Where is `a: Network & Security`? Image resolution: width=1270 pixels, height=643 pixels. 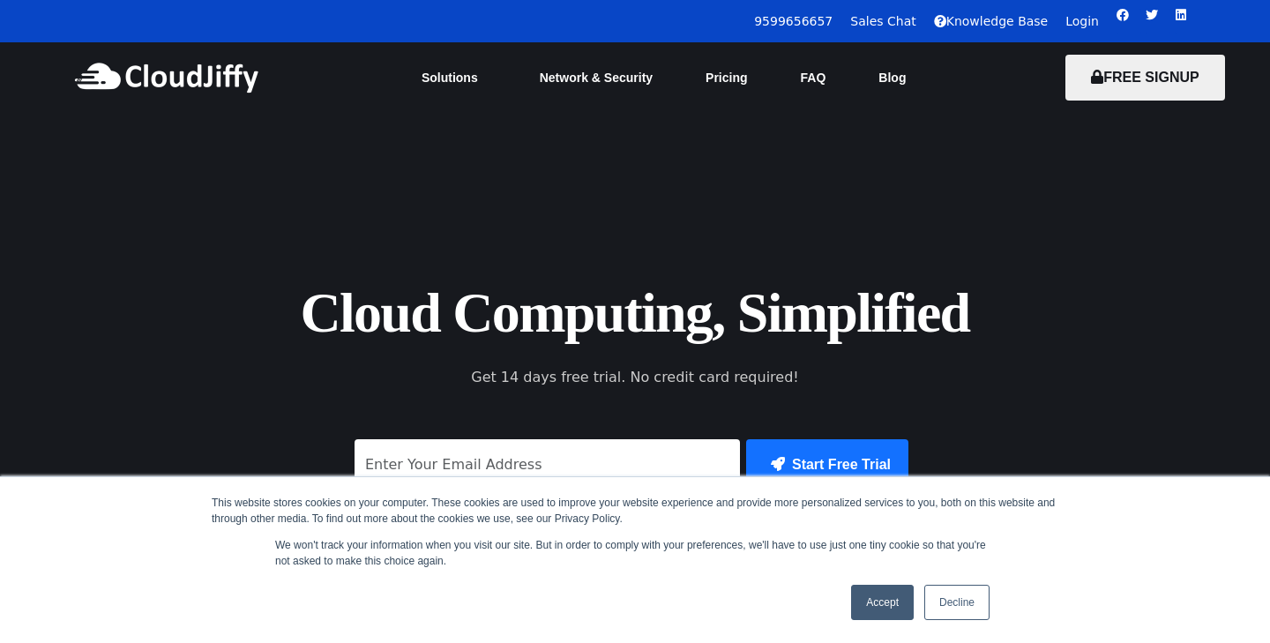 a: Network & Security is located at coordinates (596, 78).